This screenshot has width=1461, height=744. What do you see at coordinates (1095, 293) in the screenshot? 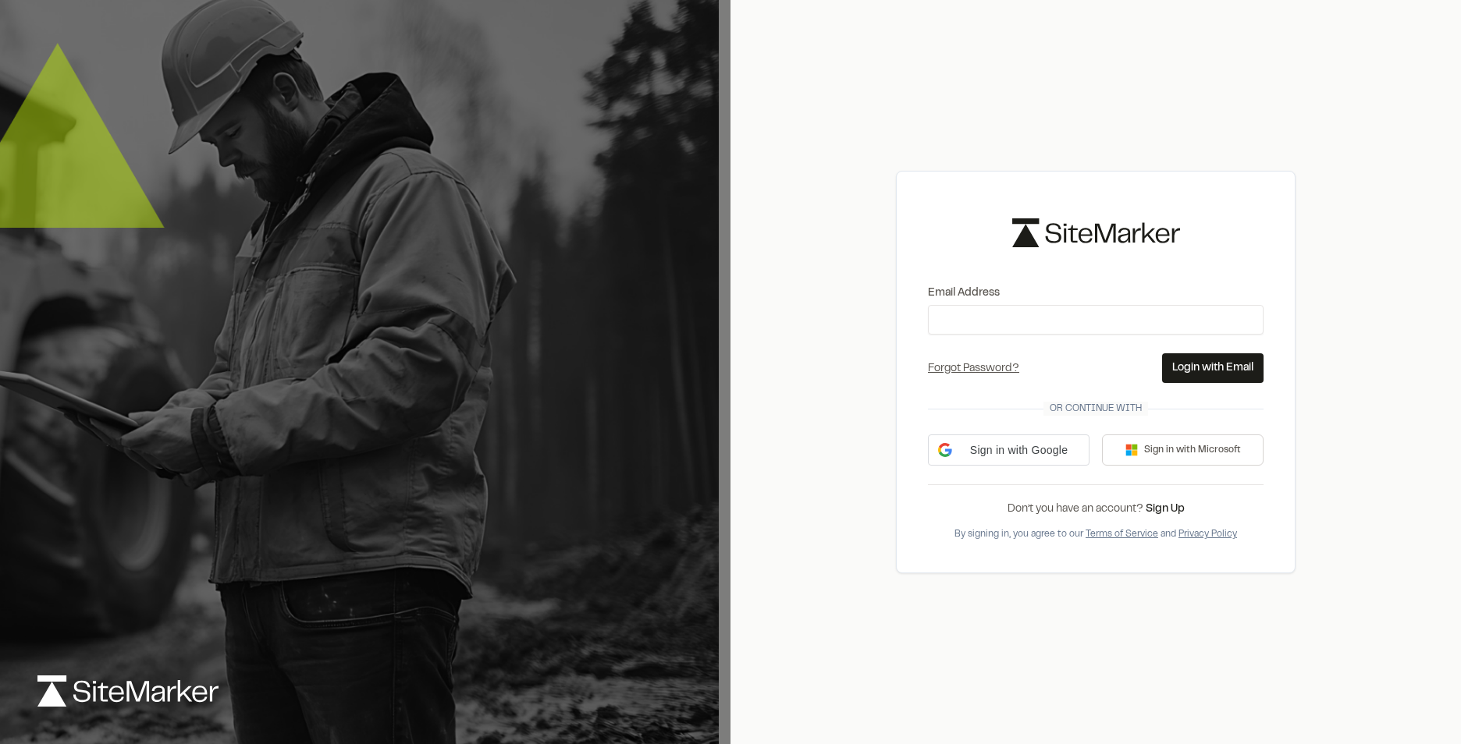
I see `label: Email Address` at bounding box center [1095, 293].